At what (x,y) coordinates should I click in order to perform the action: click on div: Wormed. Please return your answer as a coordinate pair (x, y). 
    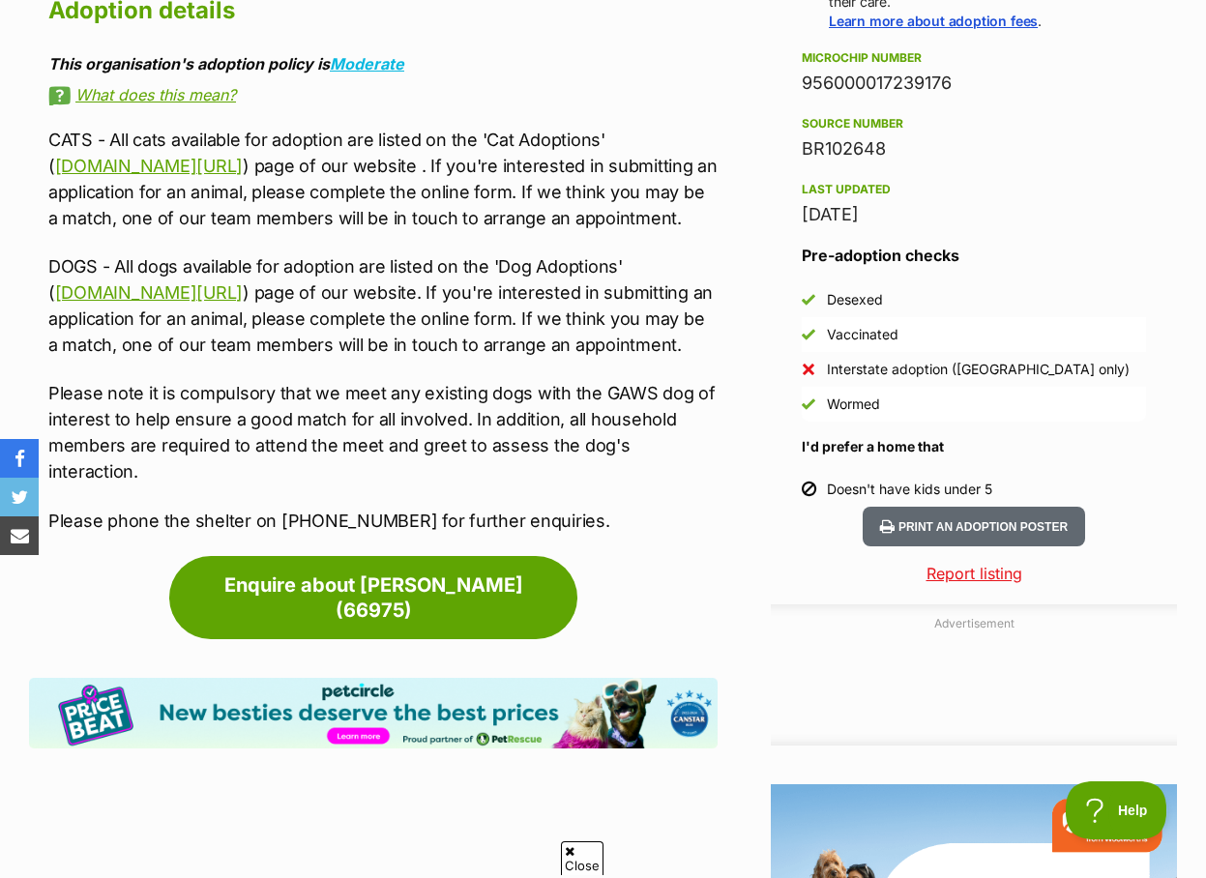
    Looking at the image, I should click on (853, 404).